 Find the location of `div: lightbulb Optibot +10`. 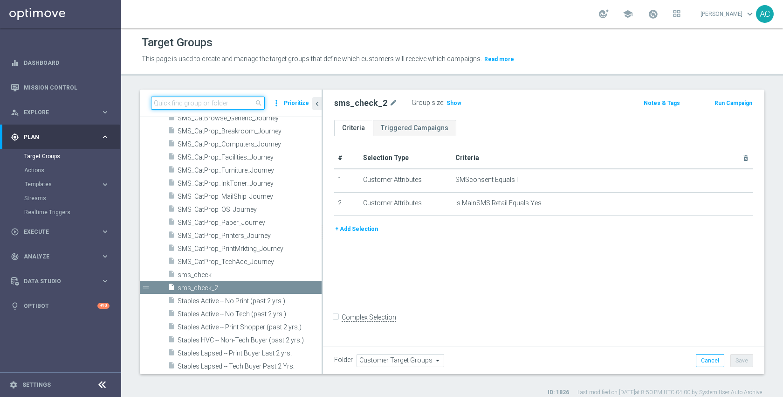

div: lightbulb Optibot +10 is located at coordinates (60, 306).